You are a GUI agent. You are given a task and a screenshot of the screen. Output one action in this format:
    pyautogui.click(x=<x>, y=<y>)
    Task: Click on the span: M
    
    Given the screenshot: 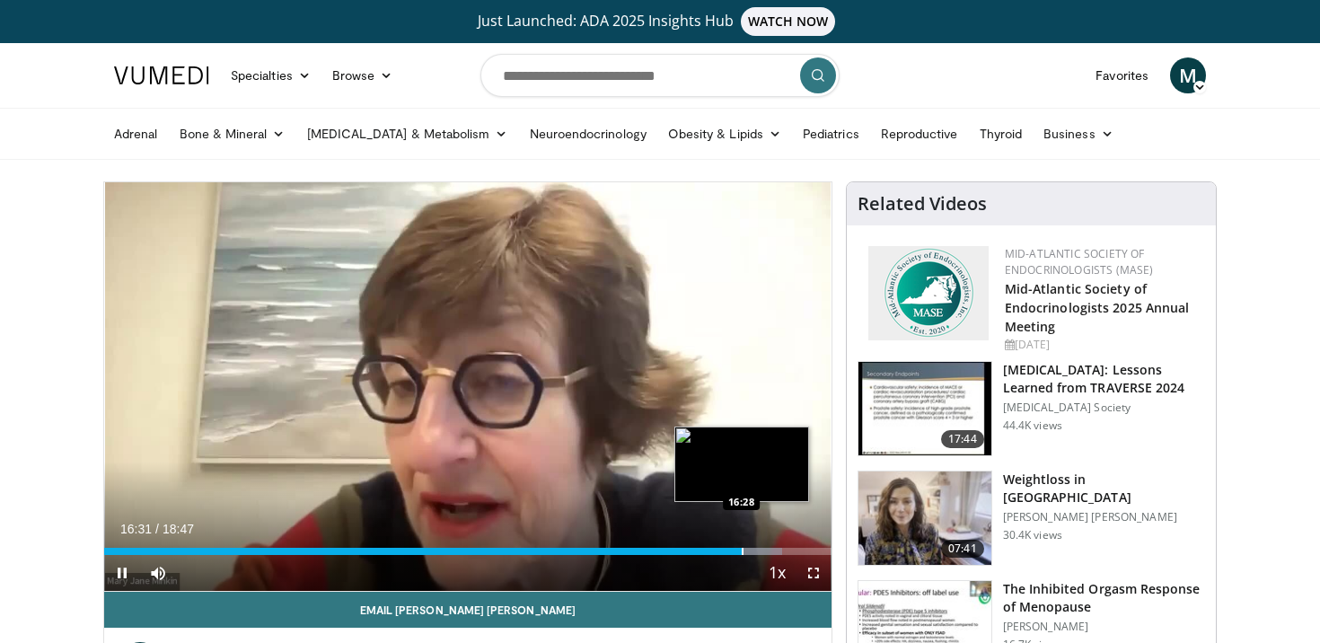 What is the action you would take?
    pyautogui.click(x=1188, y=75)
    